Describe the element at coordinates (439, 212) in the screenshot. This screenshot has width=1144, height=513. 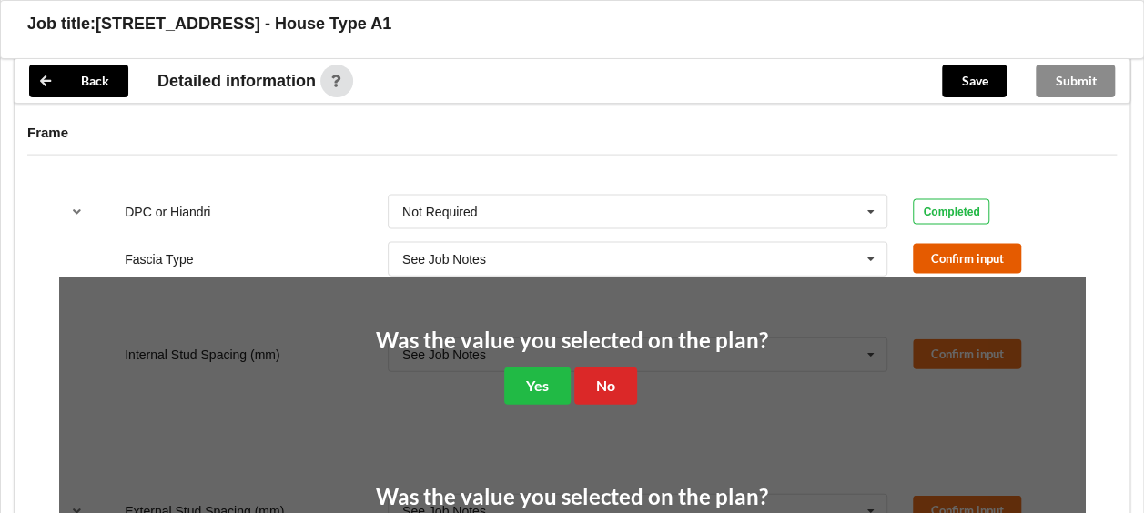
I see `div: Not Required` at that location.